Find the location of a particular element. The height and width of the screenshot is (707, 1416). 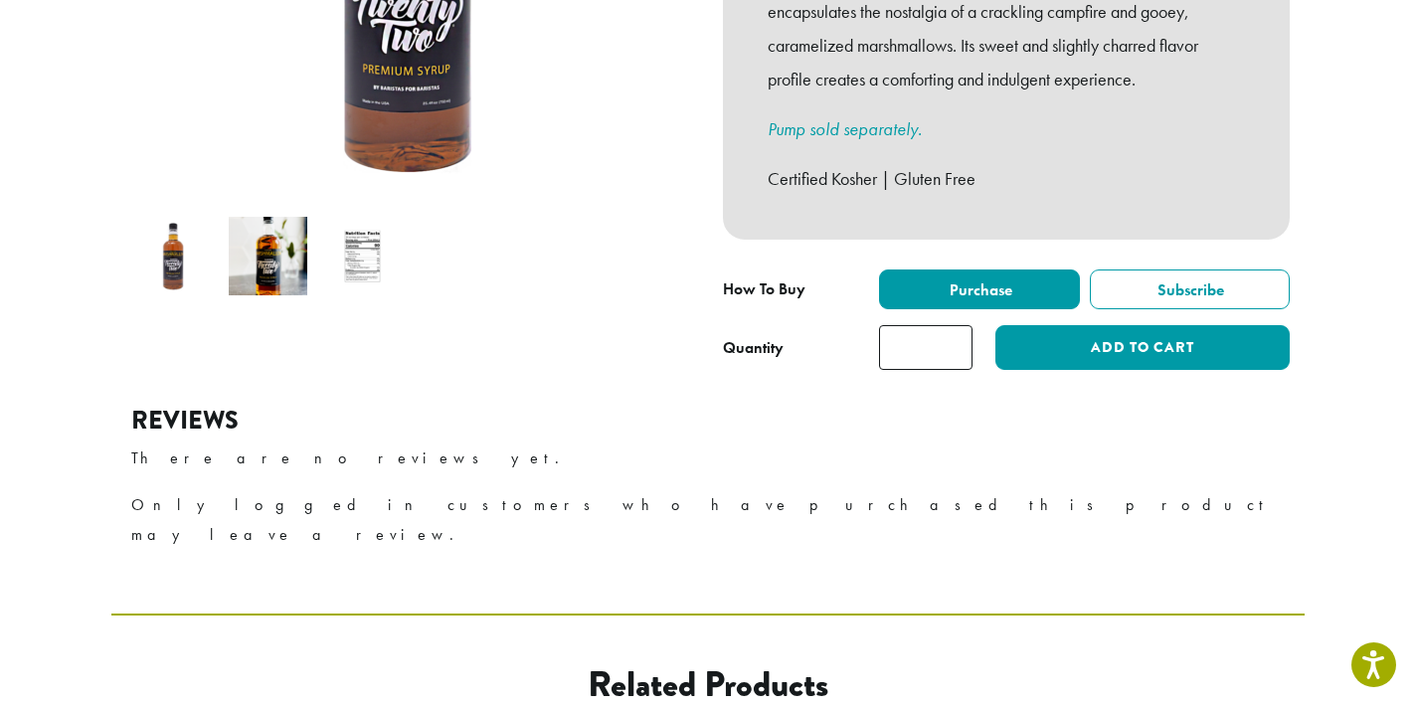

img: Barista 22 Marshmallow Syrup - Image 3 is located at coordinates (362, 256).